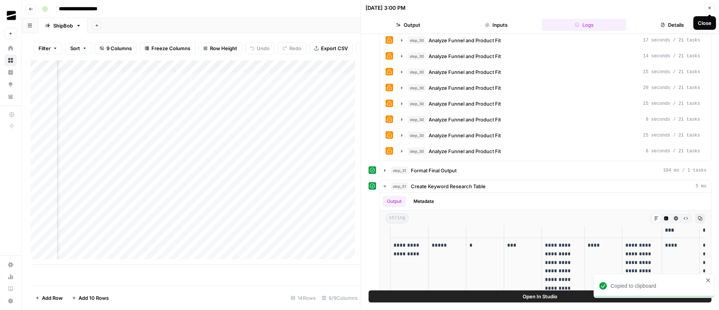 This screenshot has height=310, width=719. Describe the element at coordinates (671, 40) in the screenshot. I see `span: 17 seconds / 21 tasks` at that location.